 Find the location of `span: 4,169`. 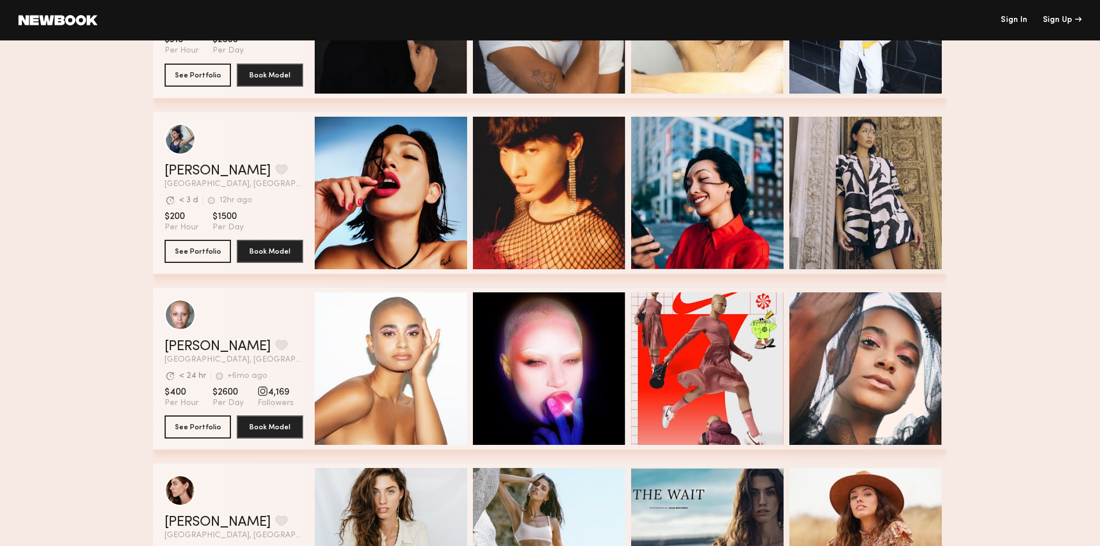

span: 4,169 is located at coordinates (275, 392).